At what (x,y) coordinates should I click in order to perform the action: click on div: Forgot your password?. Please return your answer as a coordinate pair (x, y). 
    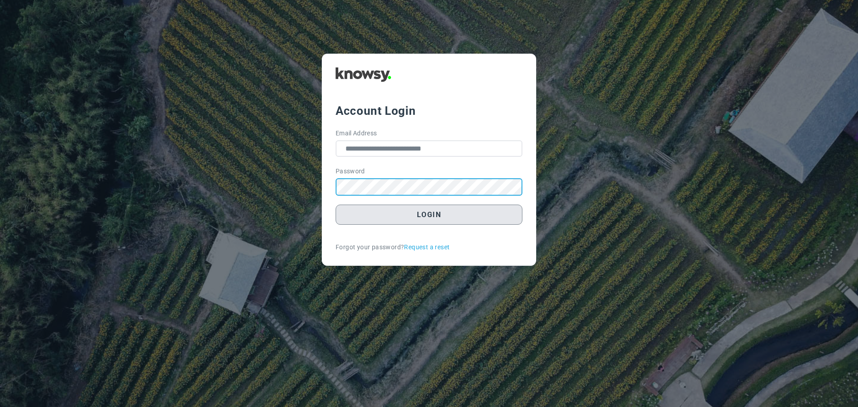
    Looking at the image, I should click on (429, 247).